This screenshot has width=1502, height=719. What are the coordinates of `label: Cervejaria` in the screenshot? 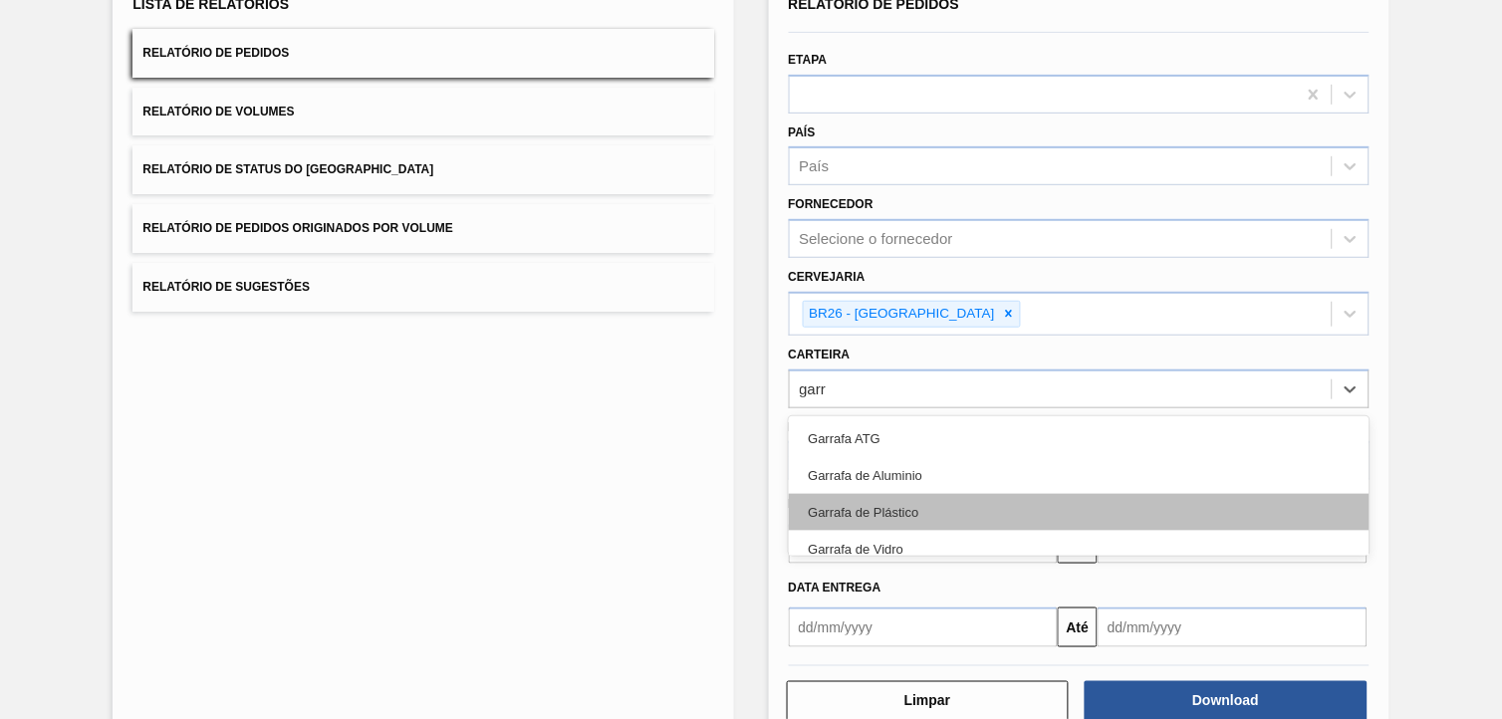 It's located at (827, 277).